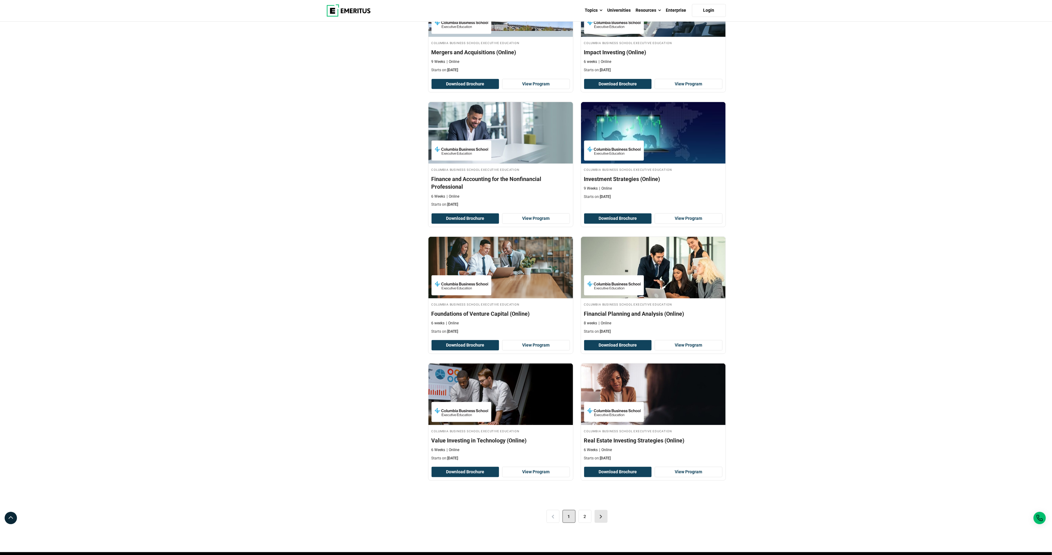 The width and height of the screenshot is (1052, 555). Describe the element at coordinates (501, 133) in the screenshot. I see `img: Finance and Accounting for the Nonfinancial Professional | Online Finance Course` at that location.